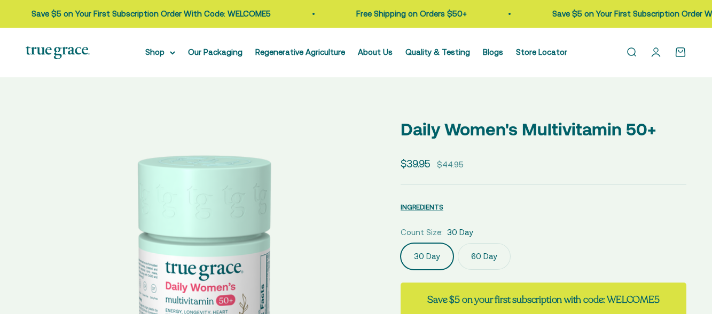  Describe the element at coordinates (300, 52) in the screenshot. I see `a: Regenerative Agriculture` at that location.